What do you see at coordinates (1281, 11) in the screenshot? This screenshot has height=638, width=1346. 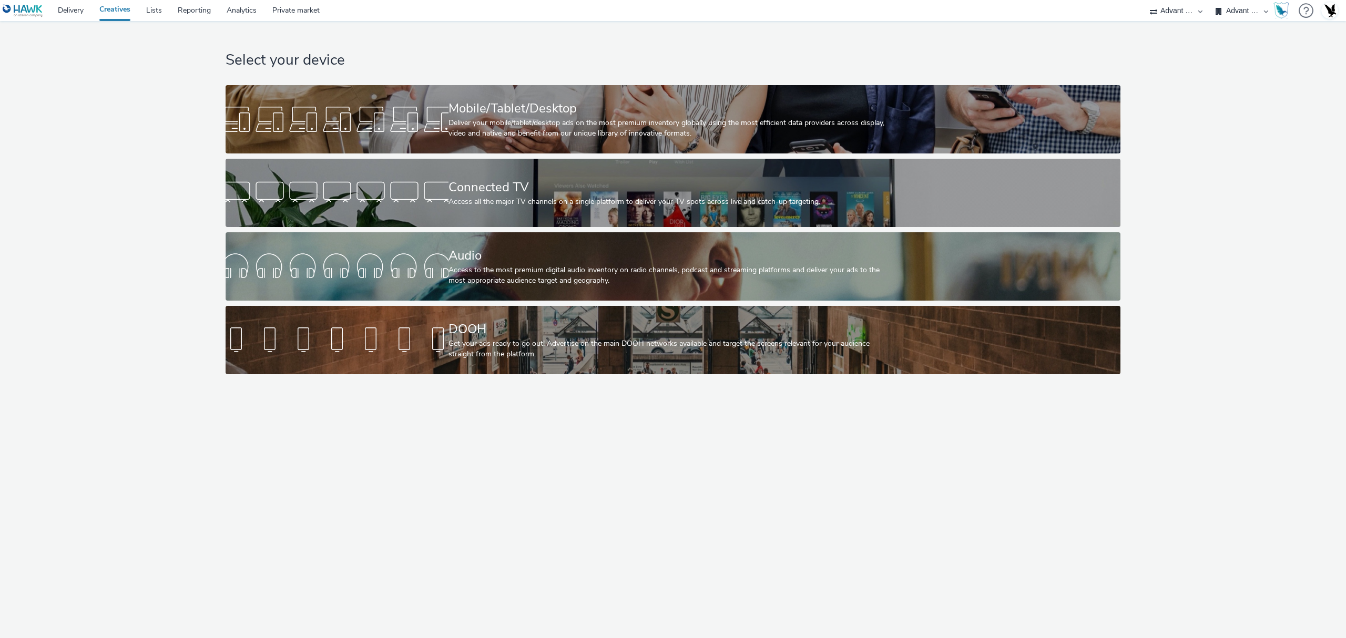 I see `div: Hawk Academy` at bounding box center [1281, 11].